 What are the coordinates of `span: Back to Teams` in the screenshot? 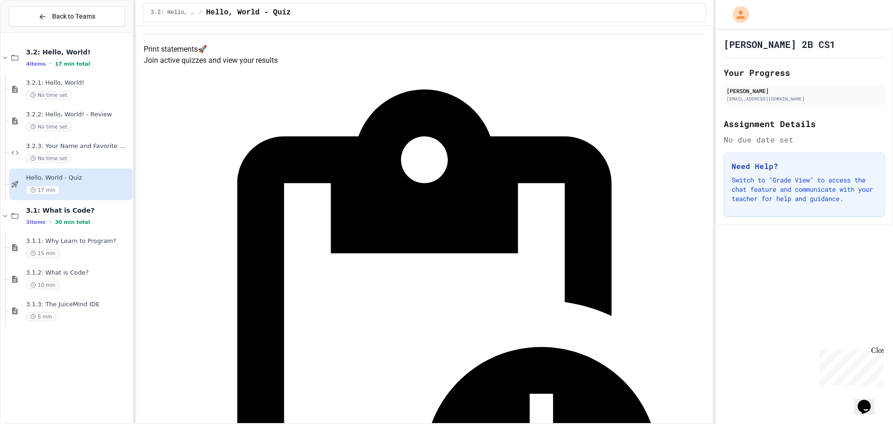 It's located at (73, 16).